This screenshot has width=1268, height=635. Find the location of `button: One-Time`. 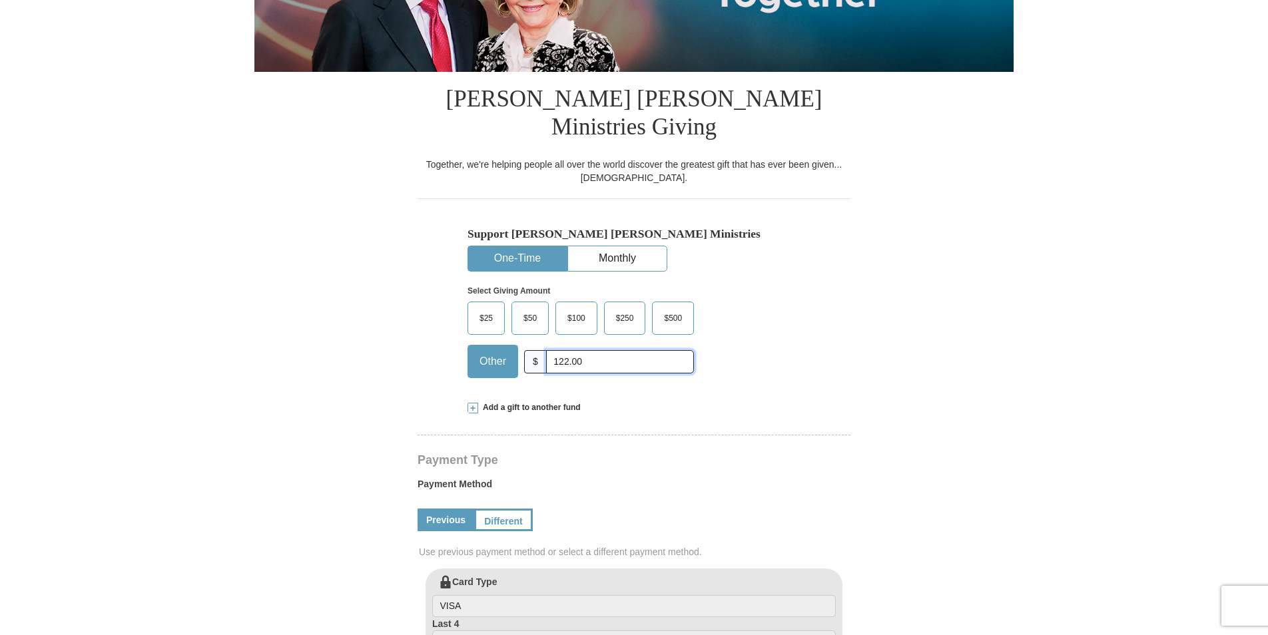

button: One-Time is located at coordinates (517, 258).